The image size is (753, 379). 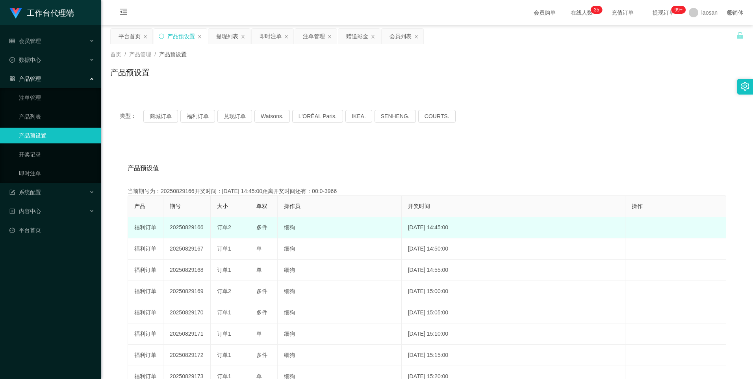 I want to click on a: 工作台代理端, so click(x=42, y=13).